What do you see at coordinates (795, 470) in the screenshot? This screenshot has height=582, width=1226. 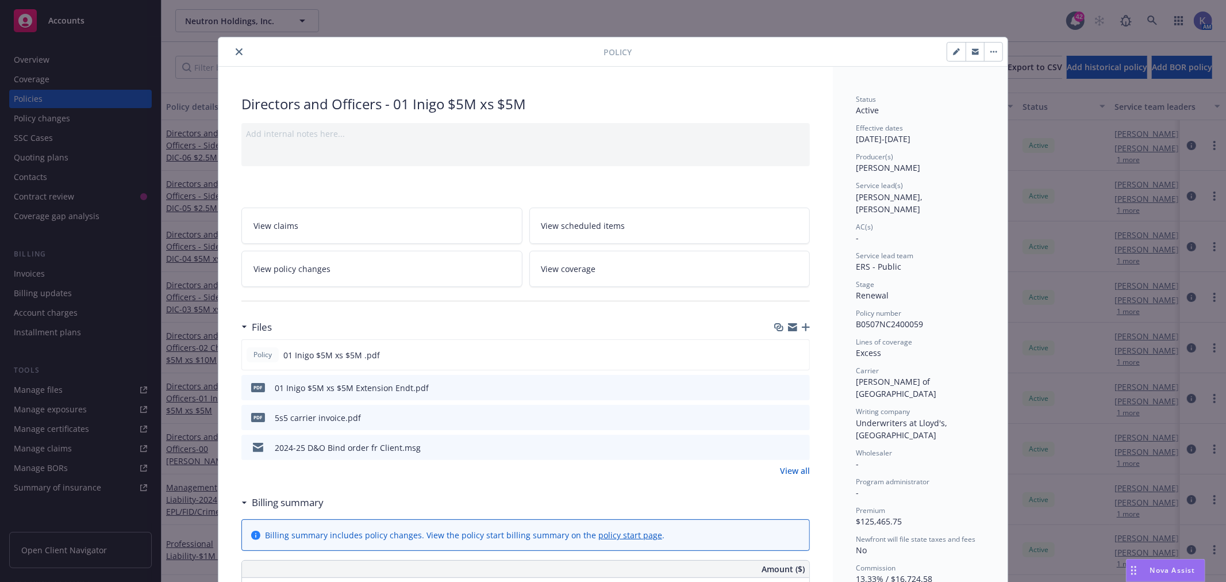 I see `a: View all` at bounding box center [795, 470].